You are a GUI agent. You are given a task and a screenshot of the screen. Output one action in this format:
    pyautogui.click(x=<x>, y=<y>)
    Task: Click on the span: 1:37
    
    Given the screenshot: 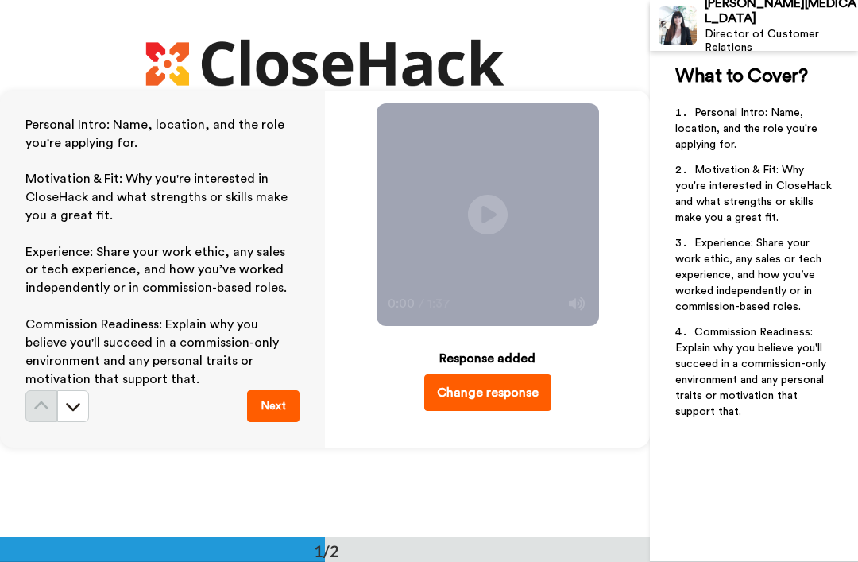 What is the action you would take?
    pyautogui.click(x=441, y=303)
    